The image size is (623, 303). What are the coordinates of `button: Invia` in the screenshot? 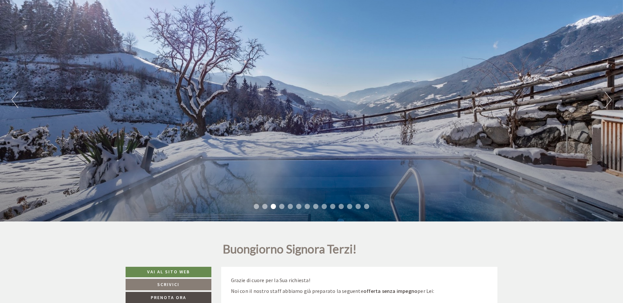 It's located at (240, 177).